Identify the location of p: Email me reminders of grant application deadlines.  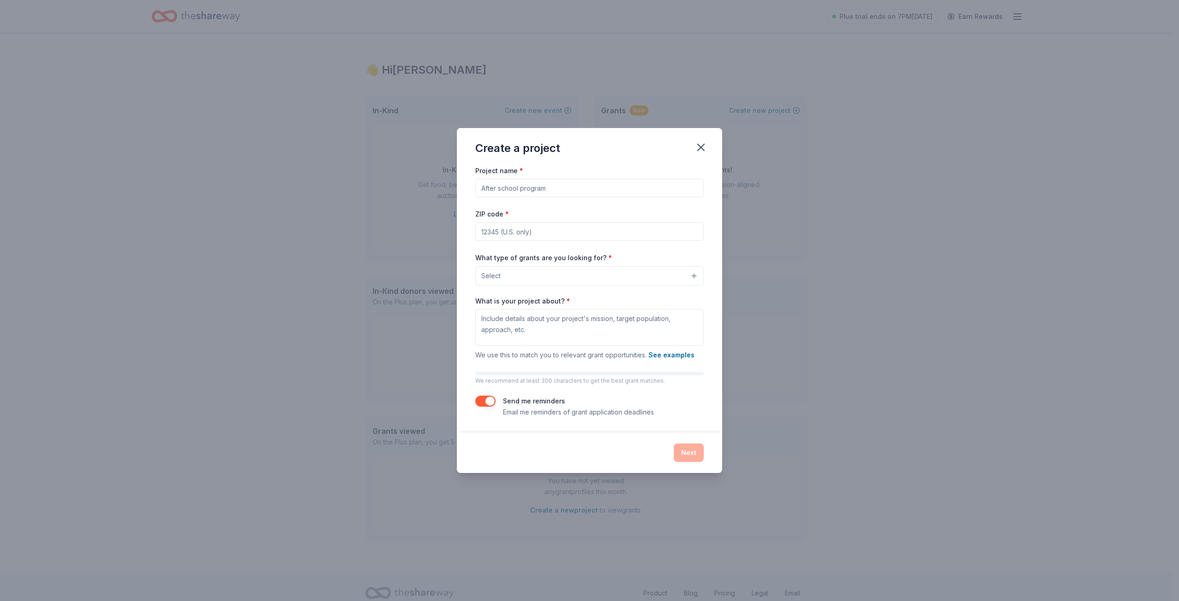
(578, 412).